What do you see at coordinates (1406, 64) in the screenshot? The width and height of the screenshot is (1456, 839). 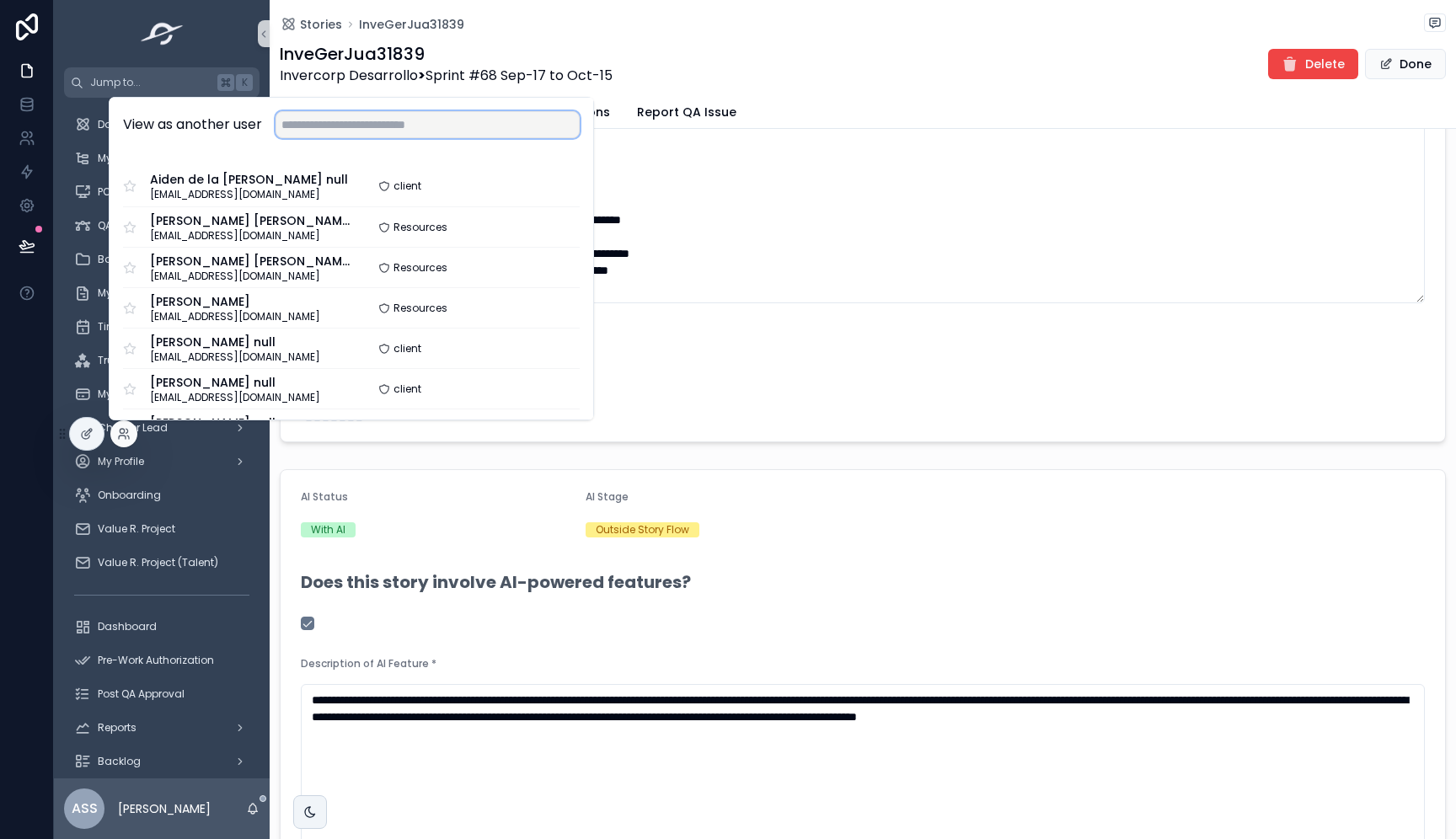 I see `button: Done` at bounding box center [1406, 64].